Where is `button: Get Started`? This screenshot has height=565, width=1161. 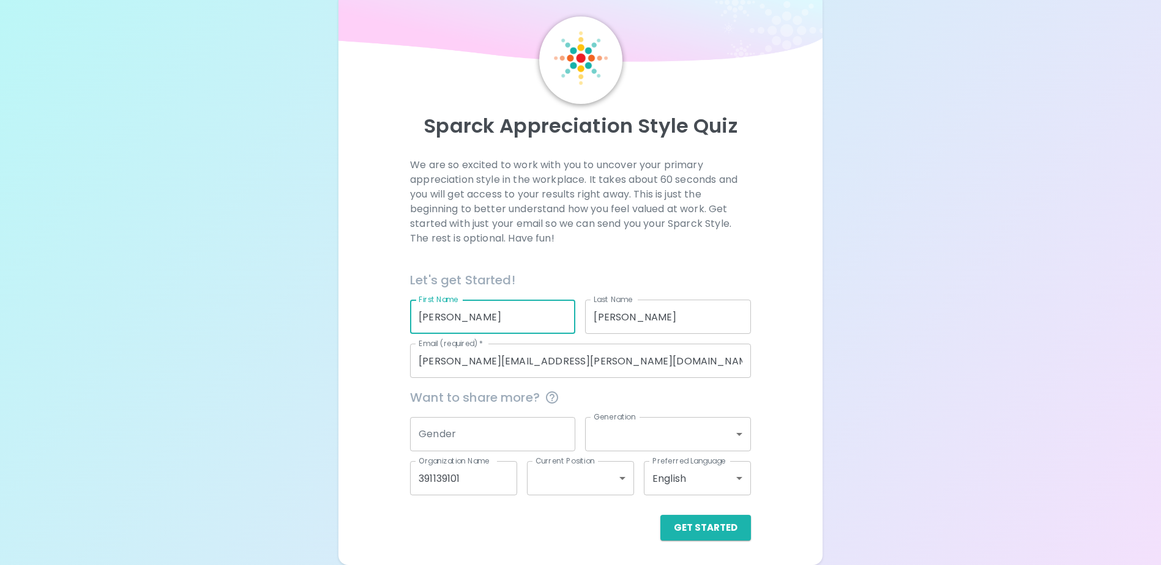
button: Get Started is located at coordinates (706, 528).